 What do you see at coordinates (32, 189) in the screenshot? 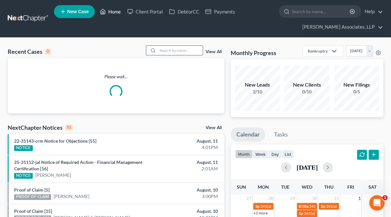
I see `a: Proof of Claim [5]` at bounding box center [32, 189].